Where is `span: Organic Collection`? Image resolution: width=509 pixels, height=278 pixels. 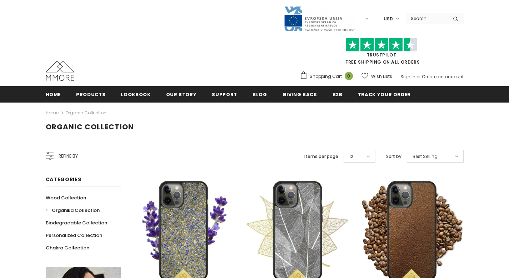 span: Organic Collection is located at coordinates (90, 127).